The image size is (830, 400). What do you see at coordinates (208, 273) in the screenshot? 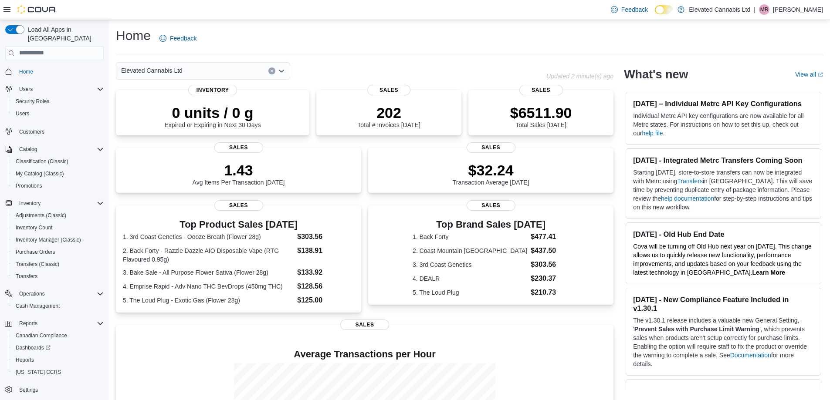
I see `dt: 3. Bake Sale - All Purpose Flower Sativa (Flower 28g)` at bounding box center [208, 273].